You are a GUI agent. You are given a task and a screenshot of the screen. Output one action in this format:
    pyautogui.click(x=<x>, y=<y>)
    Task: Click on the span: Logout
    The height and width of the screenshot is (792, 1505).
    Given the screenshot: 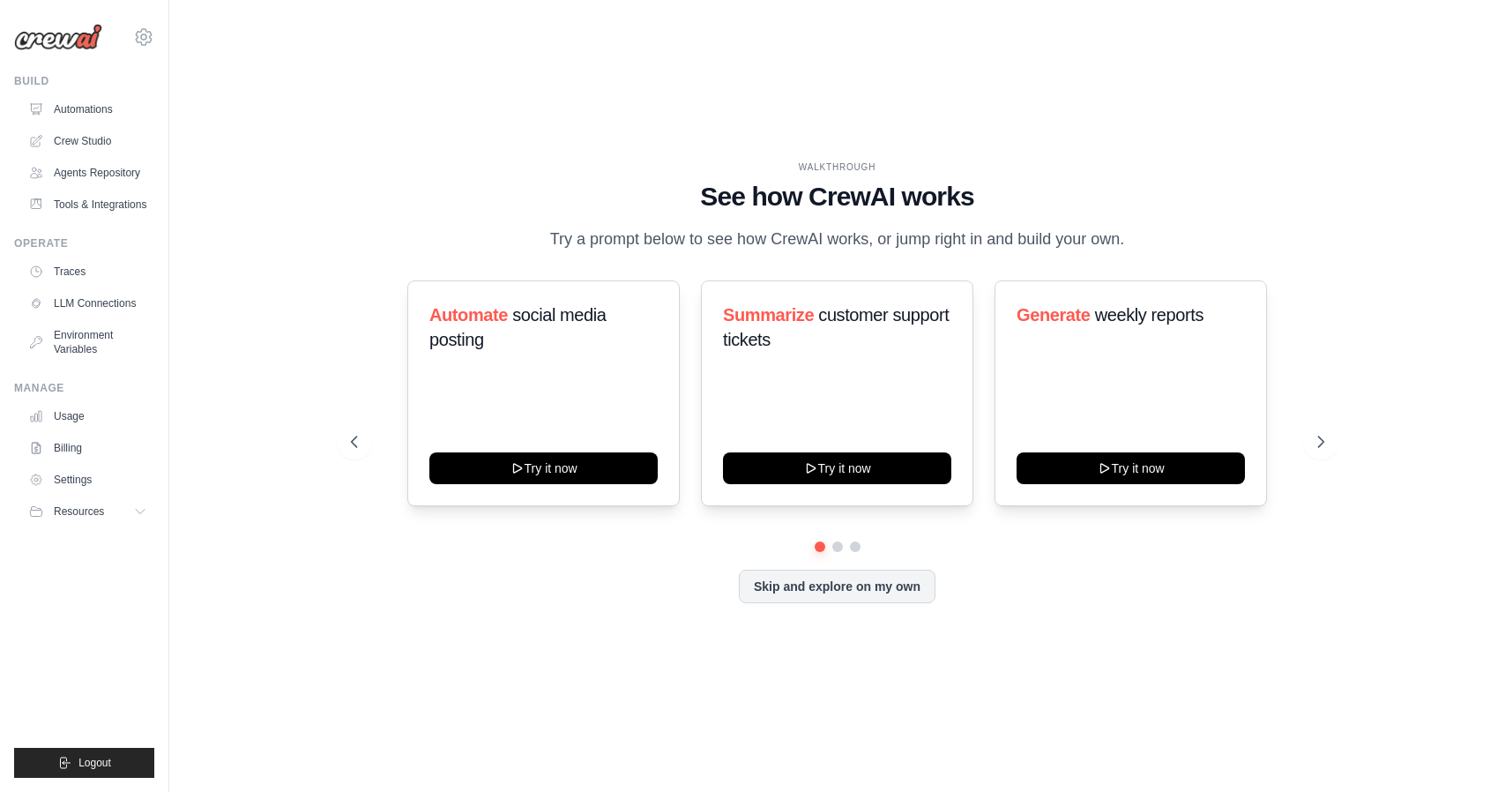 What is the action you would take?
    pyautogui.click(x=94, y=763)
    